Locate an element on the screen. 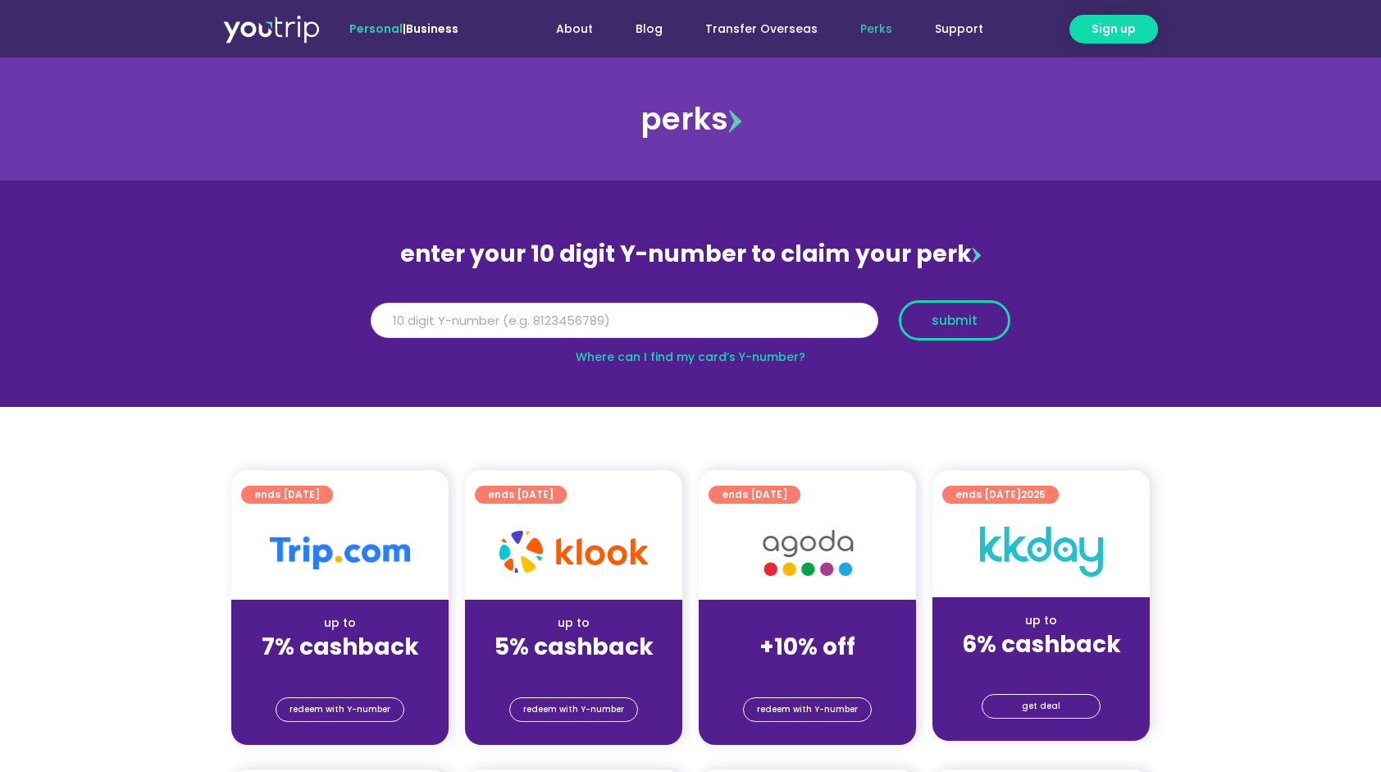  span: Sign up is located at coordinates (1114, 29).